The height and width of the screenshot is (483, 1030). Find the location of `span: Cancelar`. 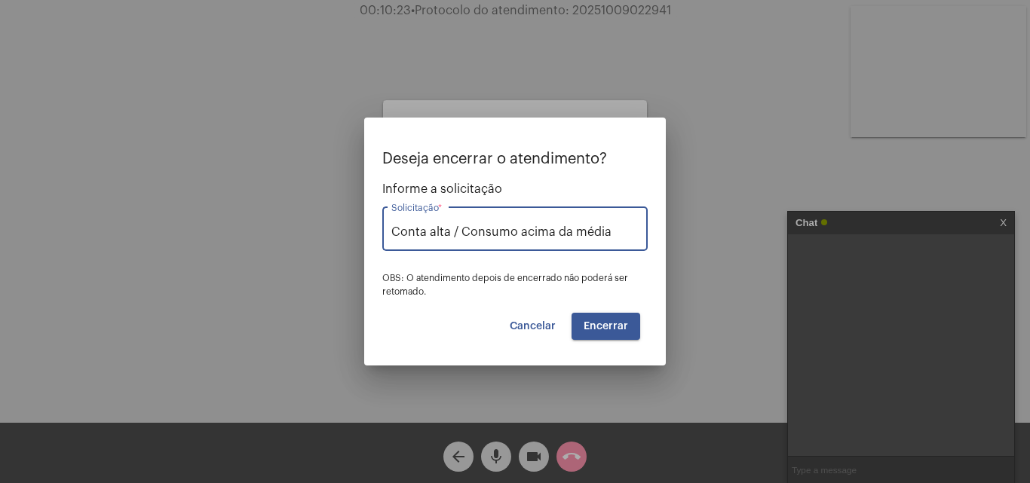

span: Cancelar is located at coordinates (533, 327).